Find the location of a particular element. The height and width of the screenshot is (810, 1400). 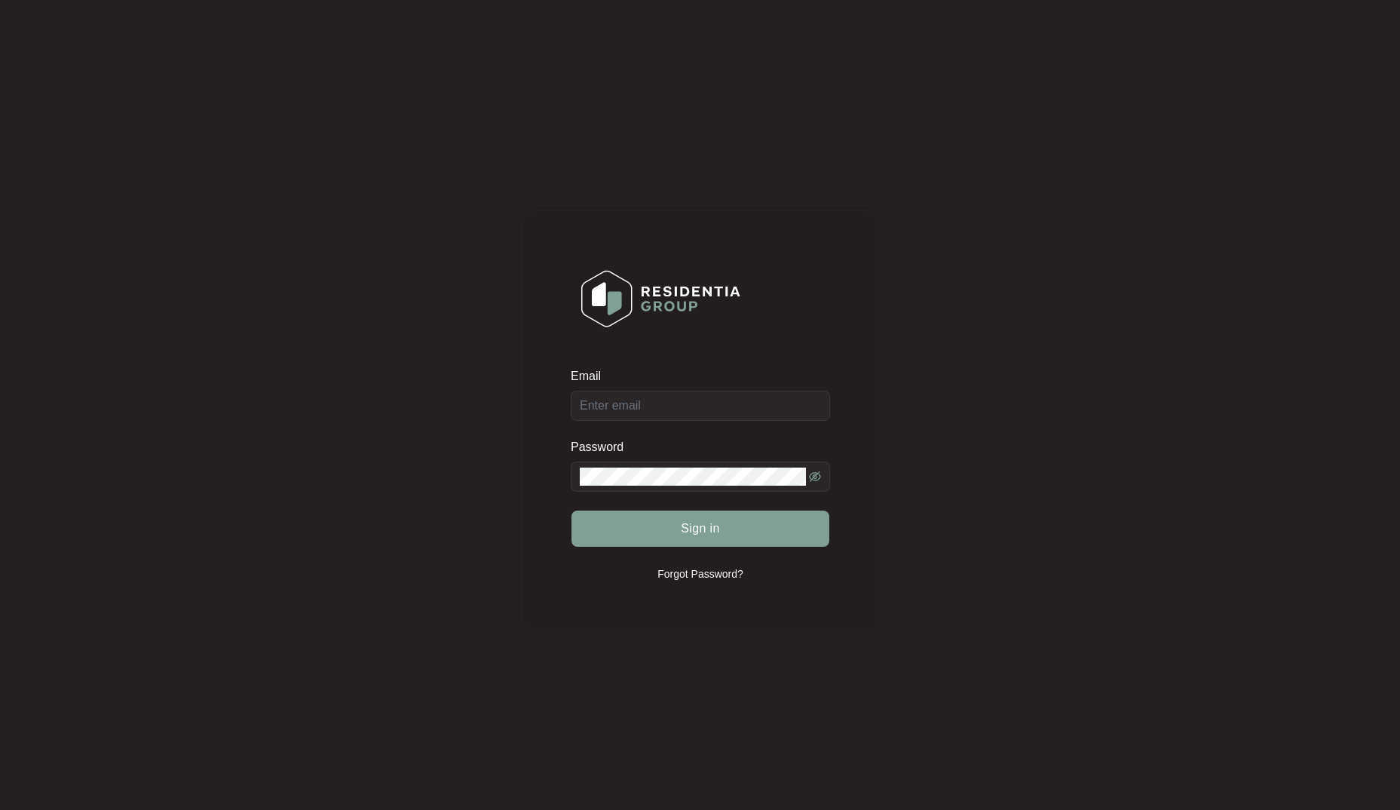

img: Login Logo is located at coordinates (660, 299).